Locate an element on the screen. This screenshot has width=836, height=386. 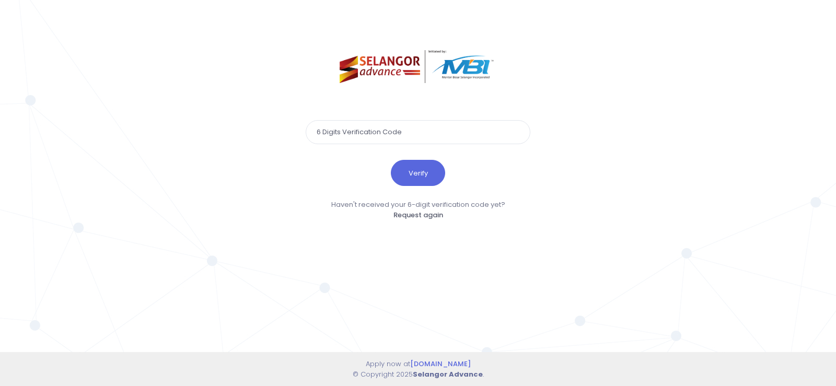
button: Verify is located at coordinates (418, 173).